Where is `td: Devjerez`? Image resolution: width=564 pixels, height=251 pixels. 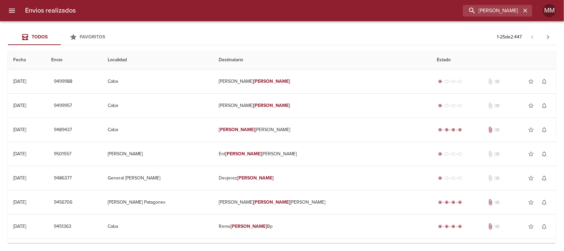
td: Devjerez is located at coordinates (323, 178).